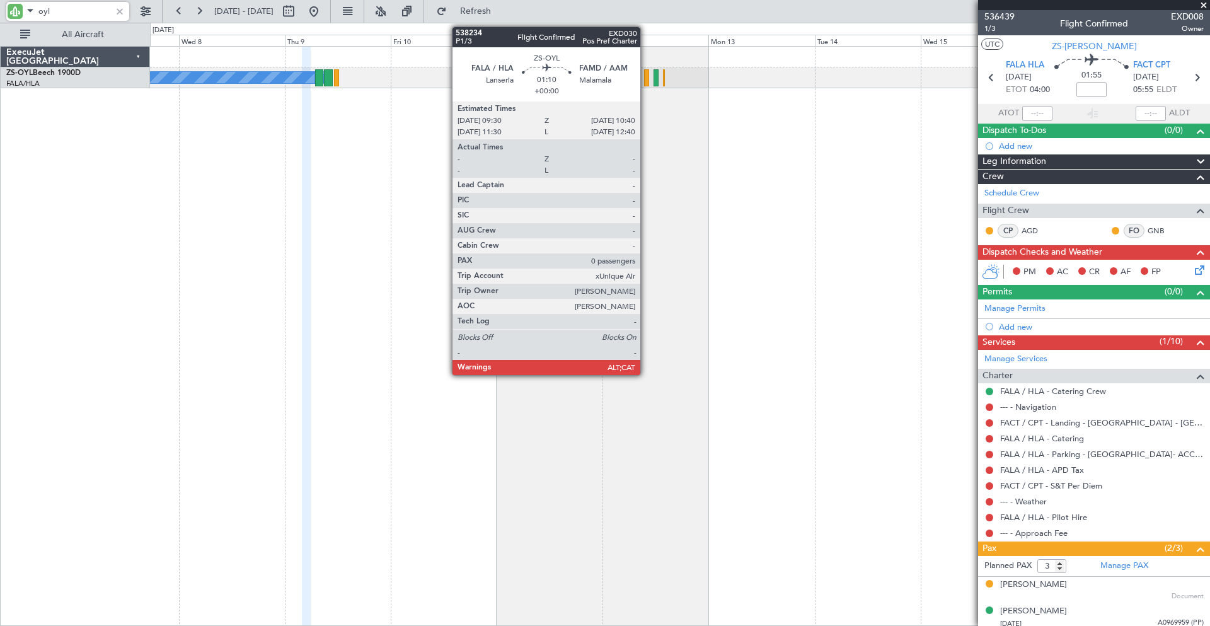 The width and height of the screenshot is (1210, 626). I want to click on div: Sat 11, so click(549, 40).